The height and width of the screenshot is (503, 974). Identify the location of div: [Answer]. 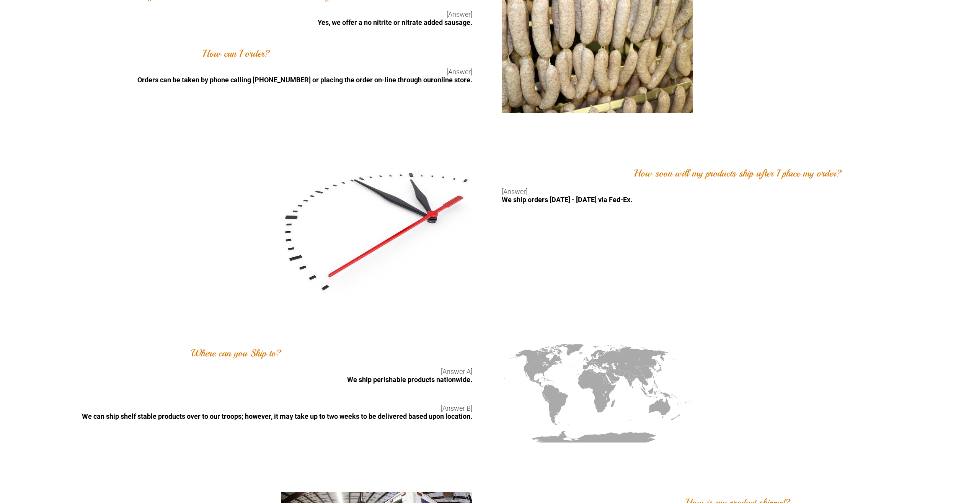
(738, 195).